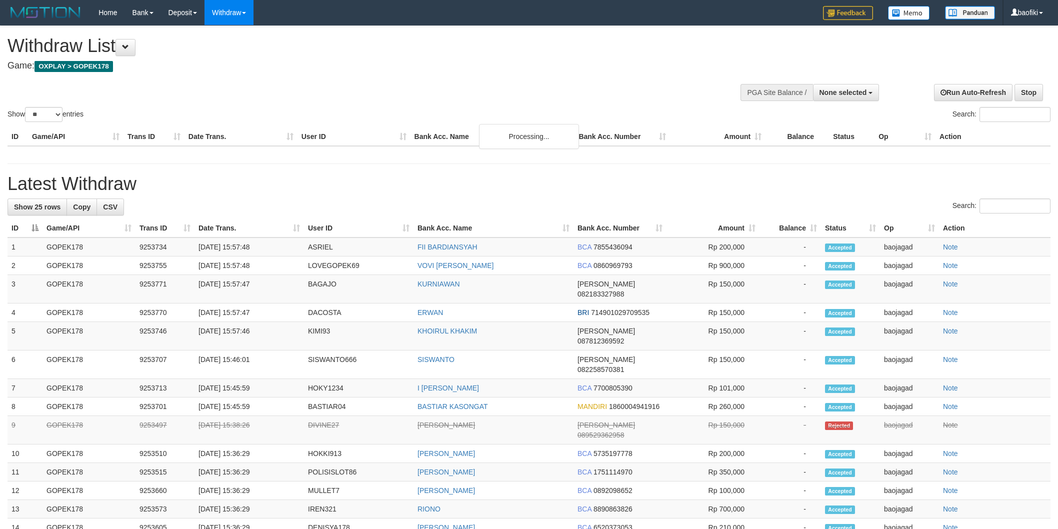 The height and width of the screenshot is (529, 1058). I want to click on td: ASRIEL, so click(359, 247).